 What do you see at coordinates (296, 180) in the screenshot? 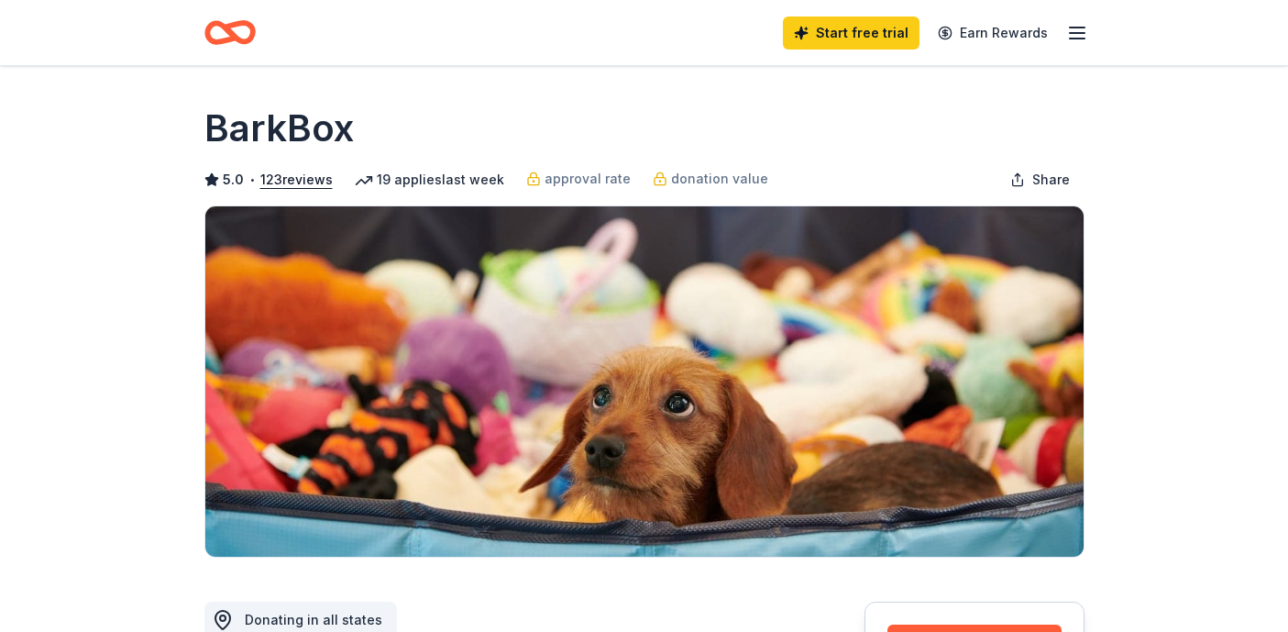
I see `button: 123reviews` at bounding box center [296, 180].